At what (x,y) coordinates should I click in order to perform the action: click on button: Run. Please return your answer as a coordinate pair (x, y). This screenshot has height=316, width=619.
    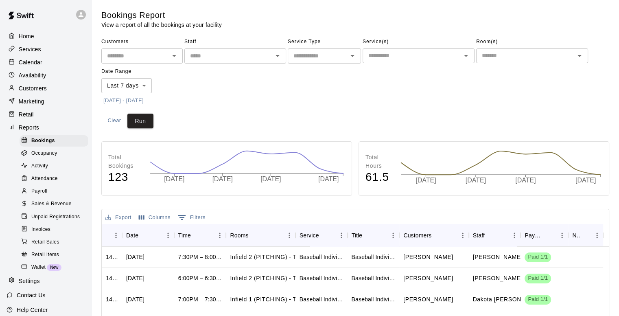
    Looking at the image, I should click on (141, 121).